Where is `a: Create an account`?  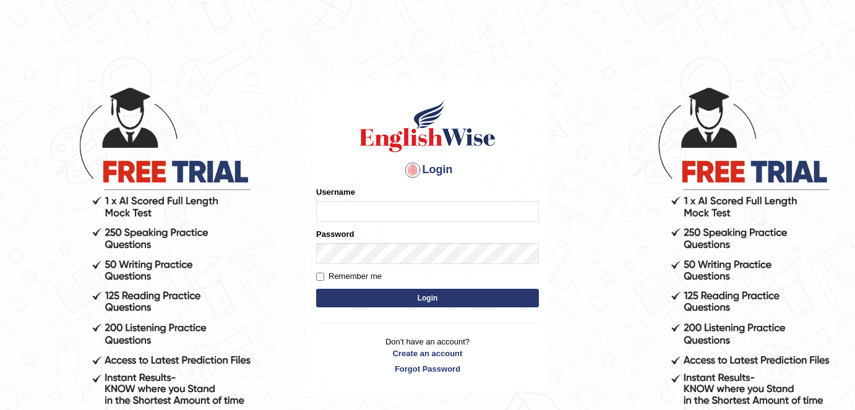 a: Create an account is located at coordinates (427, 353).